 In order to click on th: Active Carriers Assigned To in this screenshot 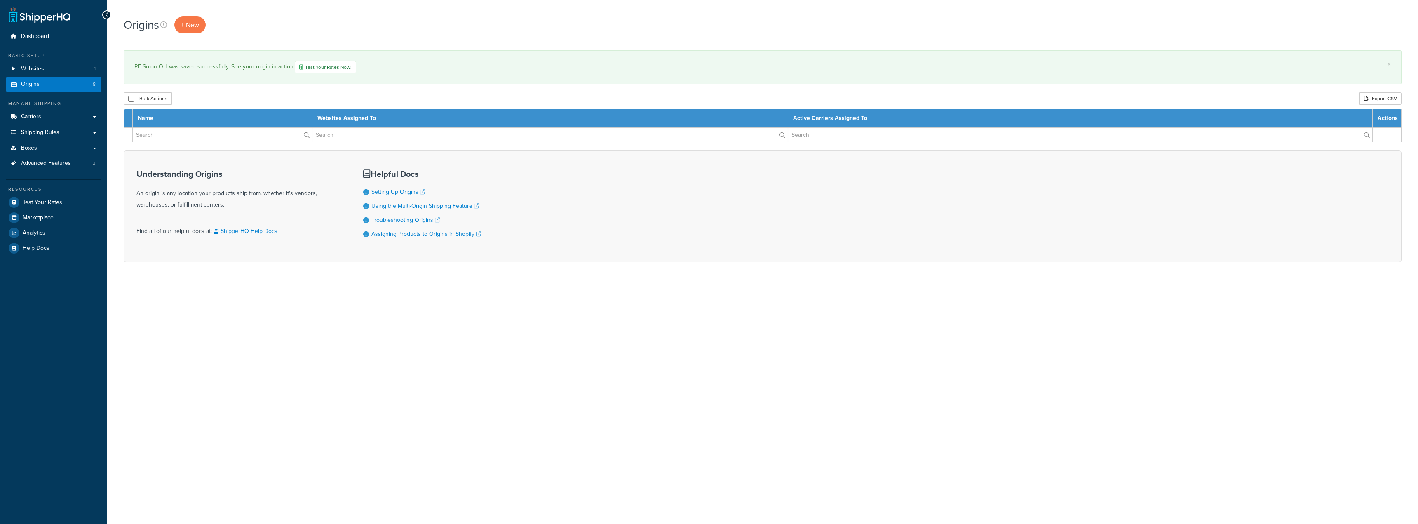, I will do `click(1081, 118)`.